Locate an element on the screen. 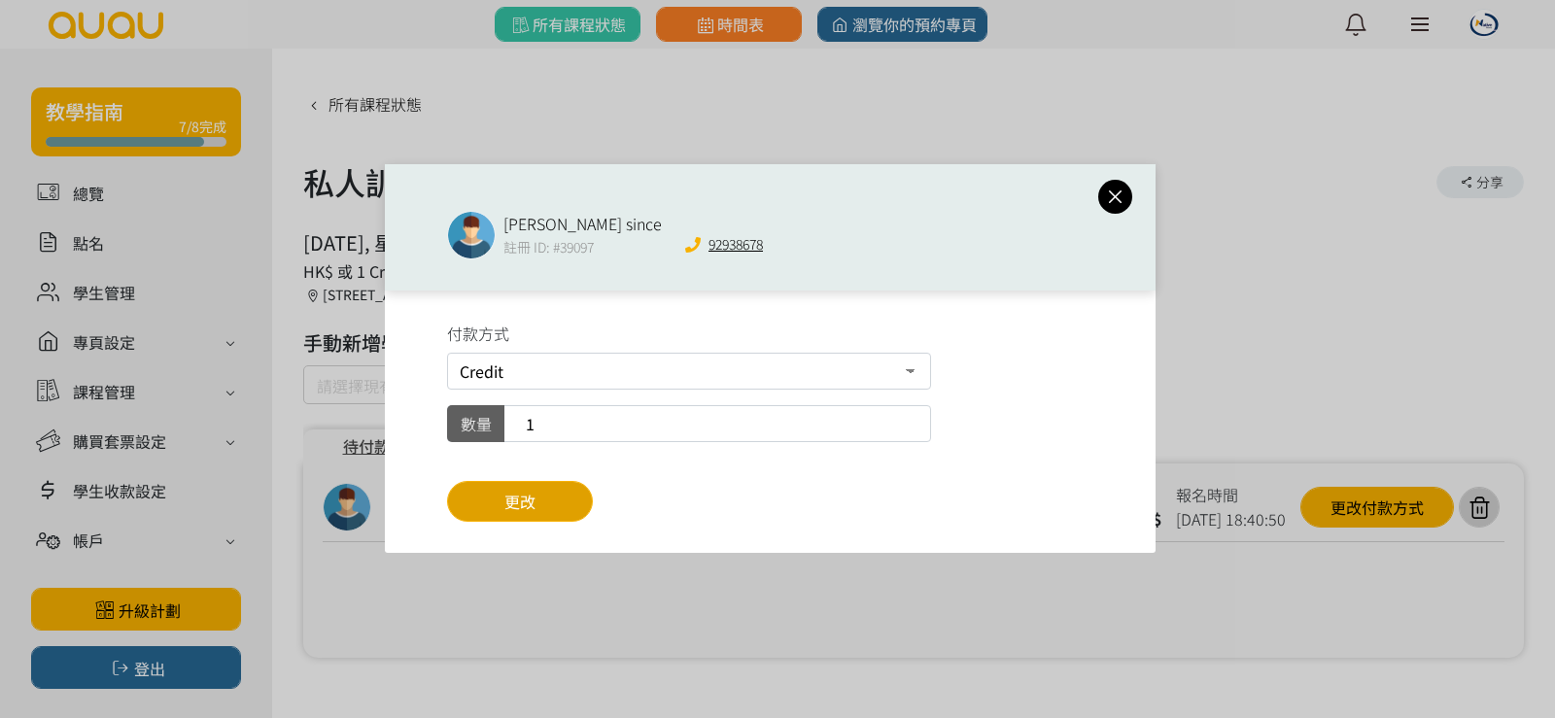 This screenshot has height=718, width=1555. label: 付款方式 is located at coordinates (478, 333).